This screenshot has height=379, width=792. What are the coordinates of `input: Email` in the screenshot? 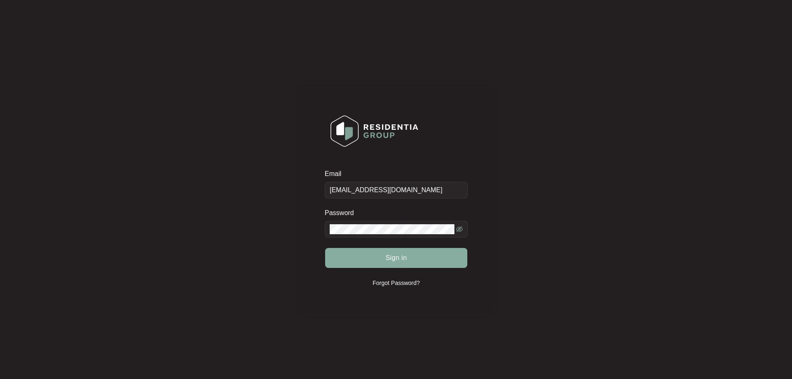 It's located at (396, 190).